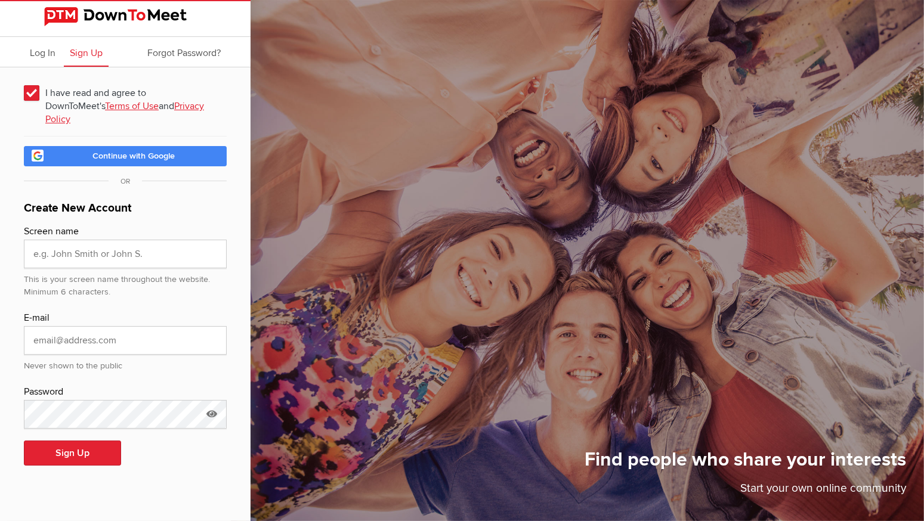 The image size is (924, 521). What do you see at coordinates (125, 341) in the screenshot?
I see `input: email@address.com` at bounding box center [125, 341].